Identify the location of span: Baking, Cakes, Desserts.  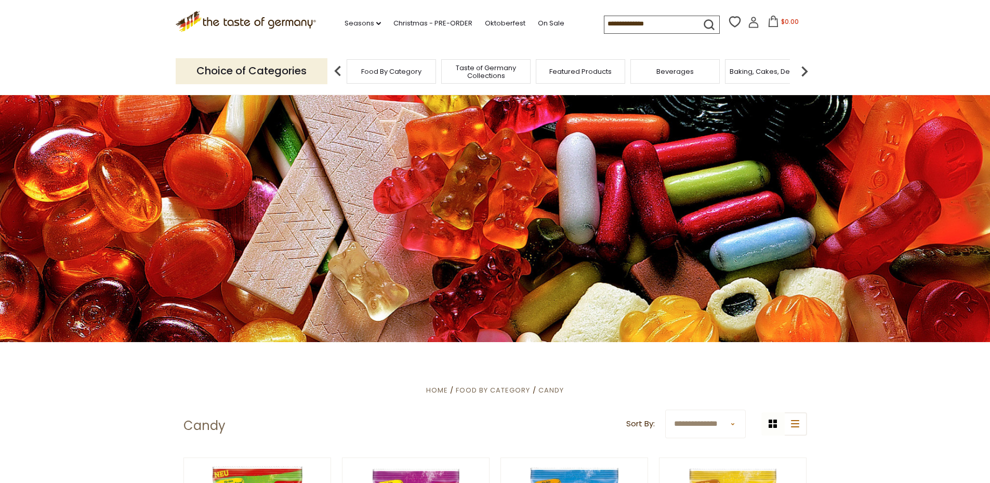
(769, 71).